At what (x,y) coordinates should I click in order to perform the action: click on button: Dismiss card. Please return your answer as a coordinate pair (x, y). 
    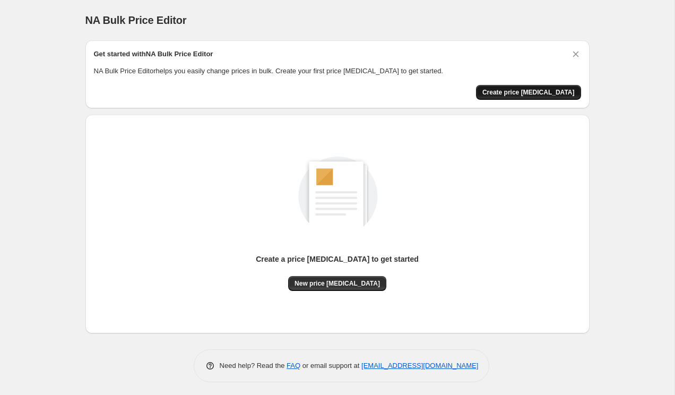
    Looking at the image, I should click on (576, 54).